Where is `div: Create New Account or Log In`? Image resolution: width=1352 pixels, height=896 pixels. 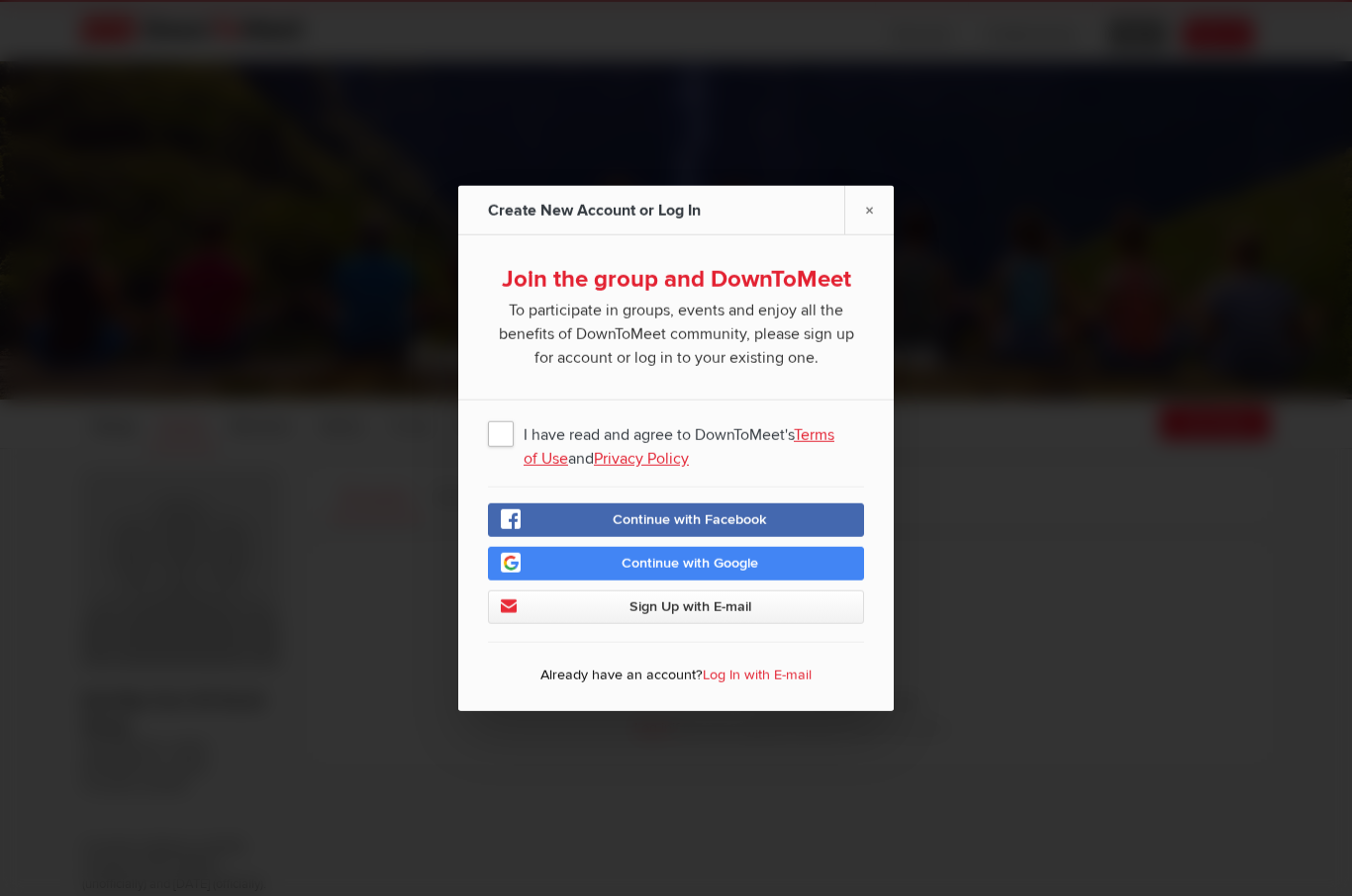
div: Create New Account or Log In is located at coordinates (597, 211).